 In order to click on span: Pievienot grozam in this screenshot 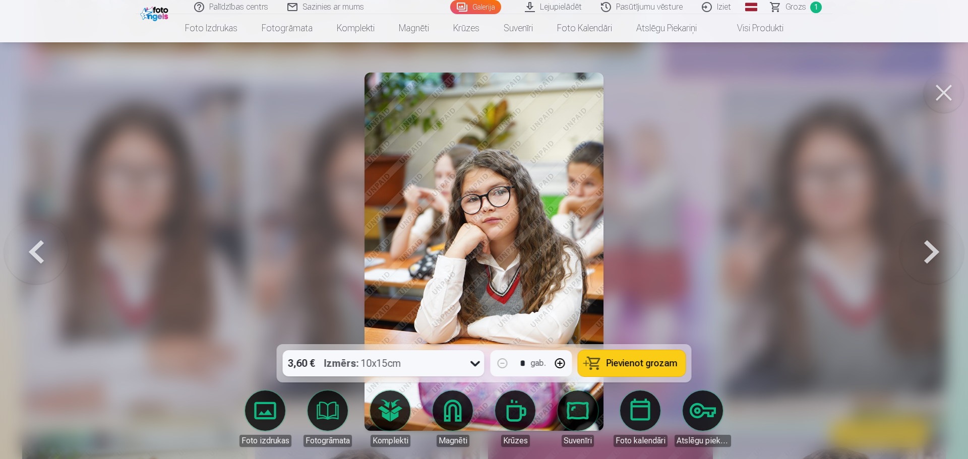, I will do `click(642, 364)`.